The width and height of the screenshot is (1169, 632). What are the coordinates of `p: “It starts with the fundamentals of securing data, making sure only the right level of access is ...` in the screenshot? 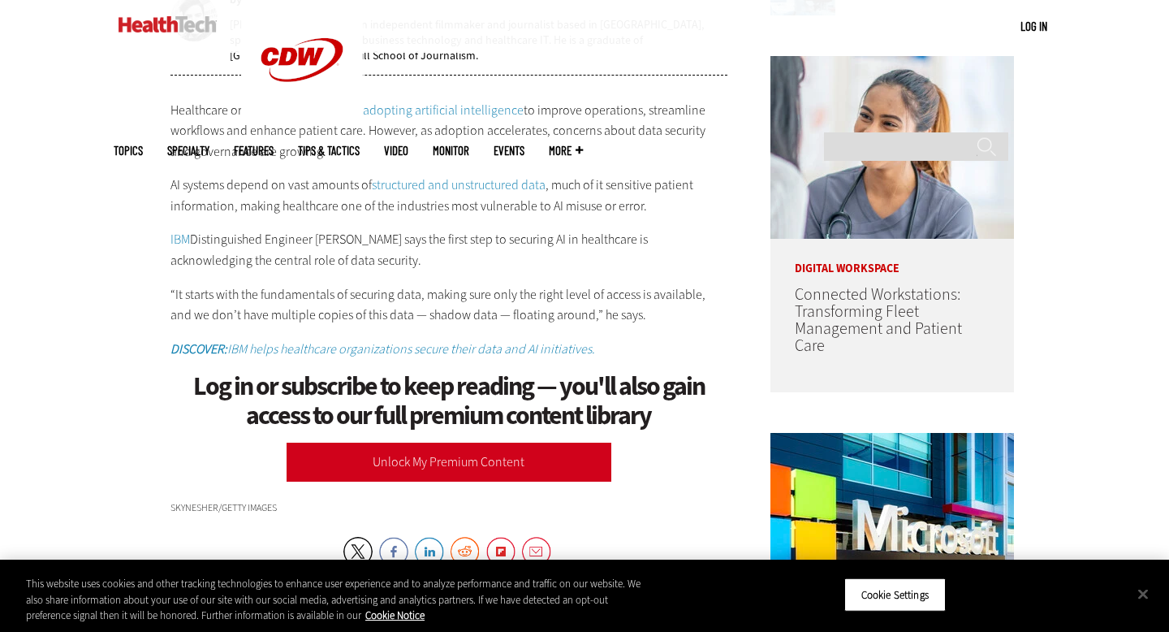 It's located at (449, 304).